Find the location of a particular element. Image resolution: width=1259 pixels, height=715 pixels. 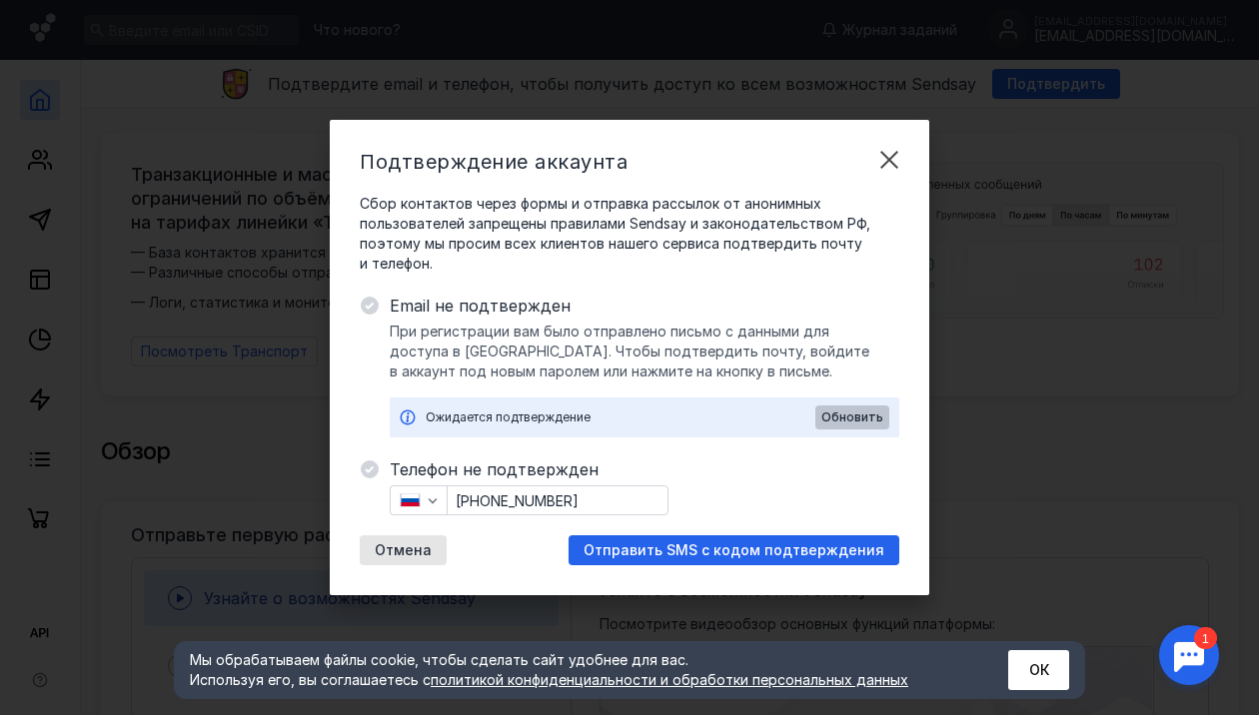

div: 1 is located at coordinates (56, 23).